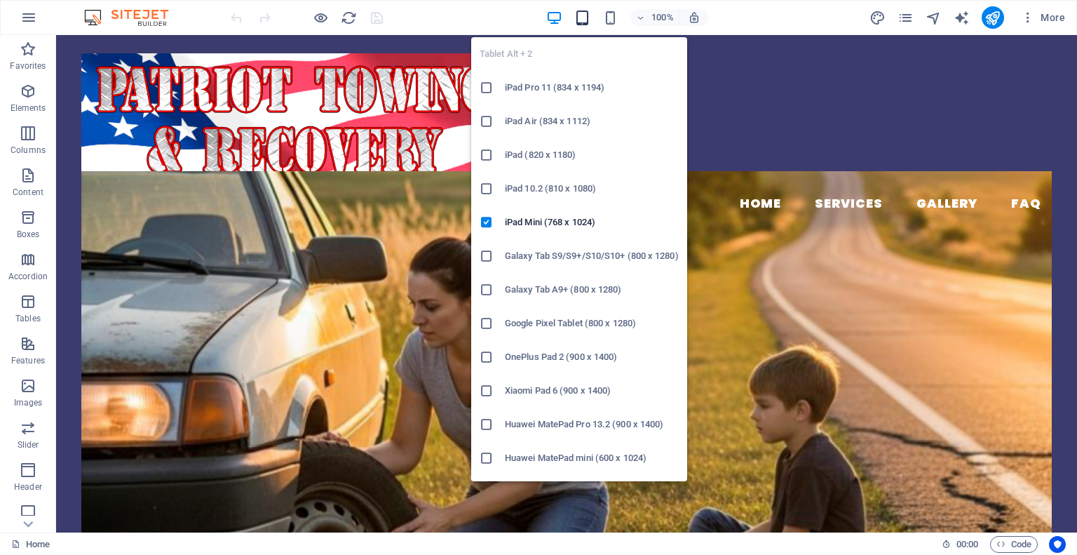  What do you see at coordinates (906, 18) in the screenshot?
I see `button: pages` at bounding box center [906, 18].